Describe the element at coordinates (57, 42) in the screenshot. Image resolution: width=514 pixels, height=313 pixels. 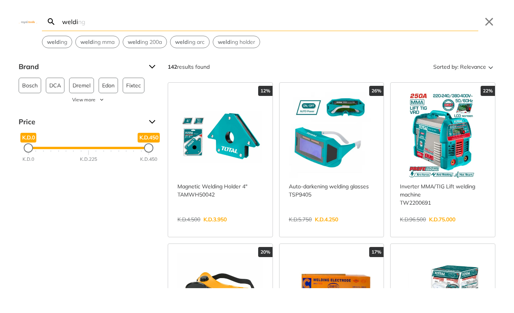
I see `span: ing` at that location.